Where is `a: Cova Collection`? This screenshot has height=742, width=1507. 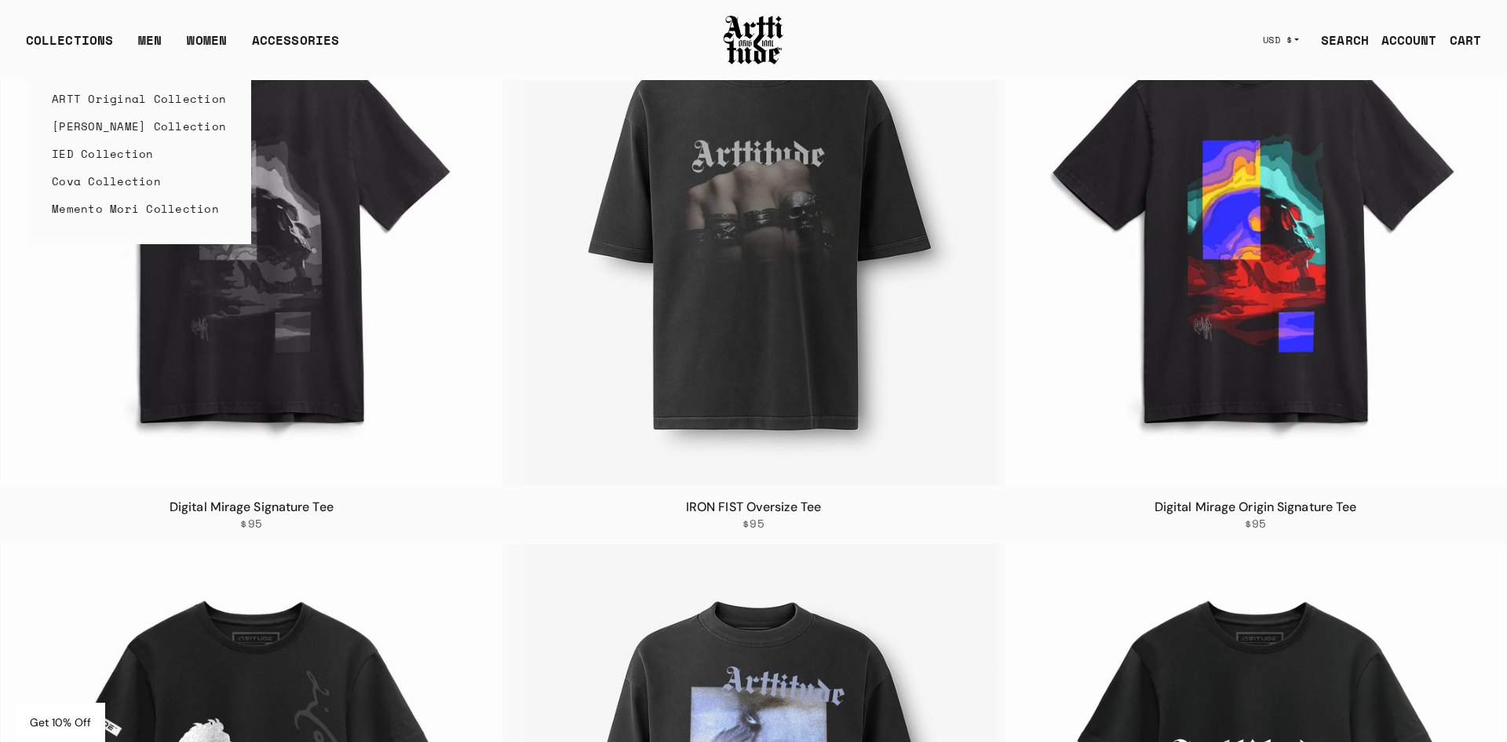 a: Cova Collection is located at coordinates (139, 181).